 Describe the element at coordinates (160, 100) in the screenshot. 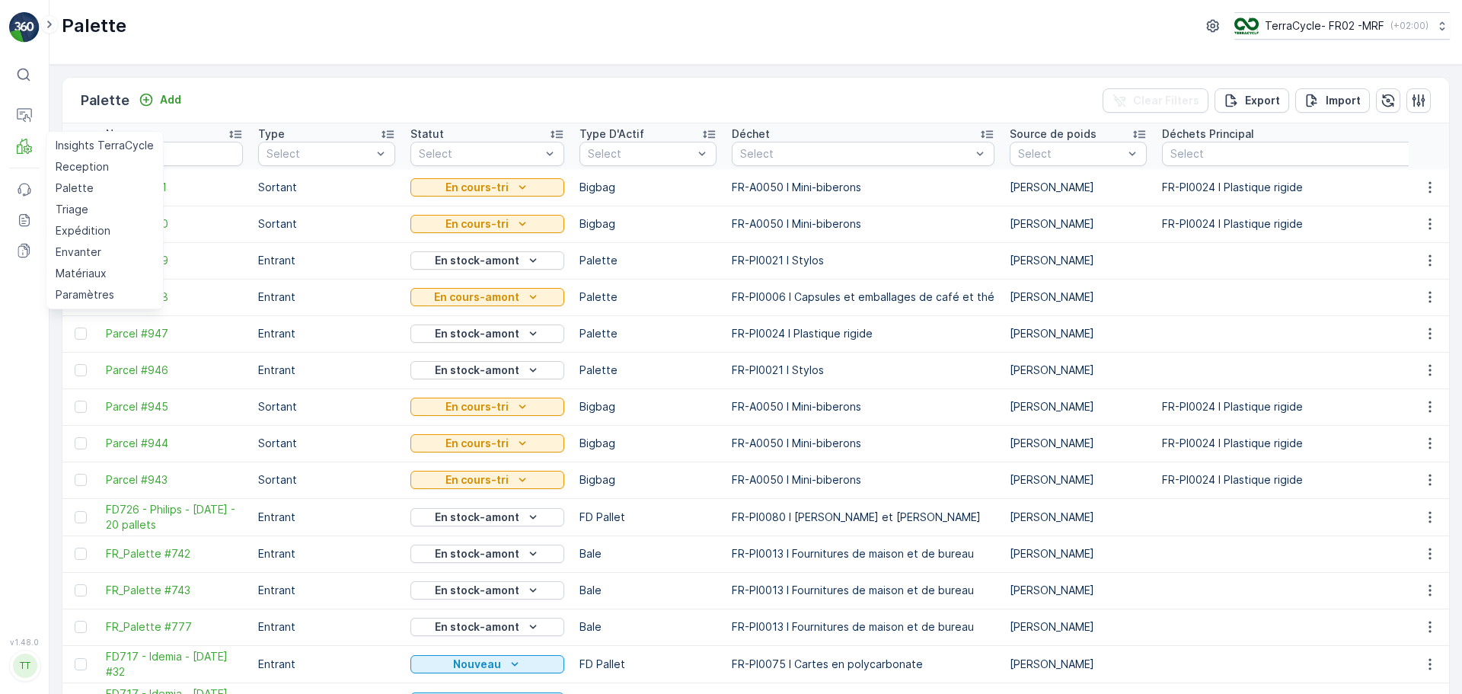

I see `button: Add` at that location.